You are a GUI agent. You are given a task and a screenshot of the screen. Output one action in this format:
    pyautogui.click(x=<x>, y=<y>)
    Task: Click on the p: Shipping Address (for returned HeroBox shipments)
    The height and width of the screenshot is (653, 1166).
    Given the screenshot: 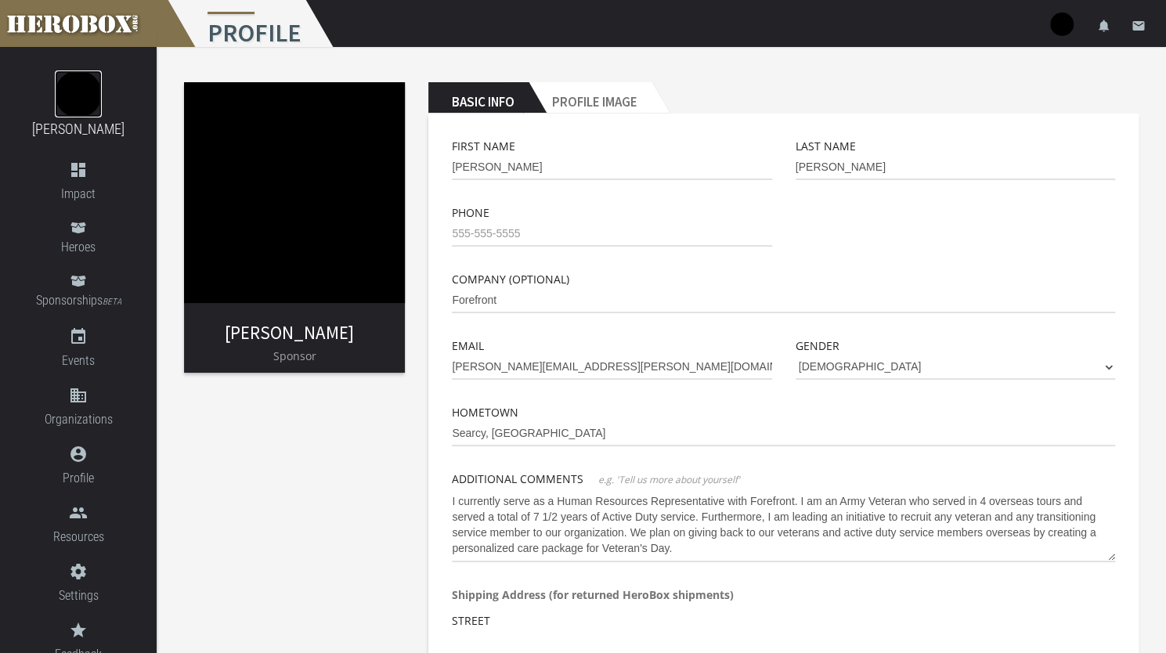 What is the action you would take?
    pyautogui.click(x=783, y=594)
    